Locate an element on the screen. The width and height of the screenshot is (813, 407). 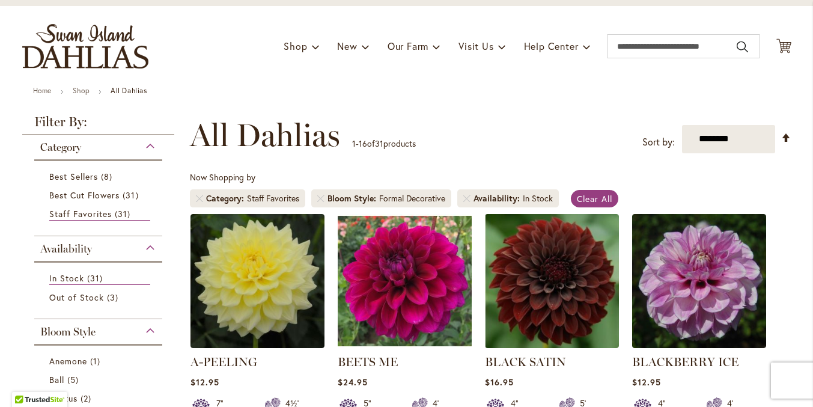
img: A-Peeling is located at coordinates (257, 281).